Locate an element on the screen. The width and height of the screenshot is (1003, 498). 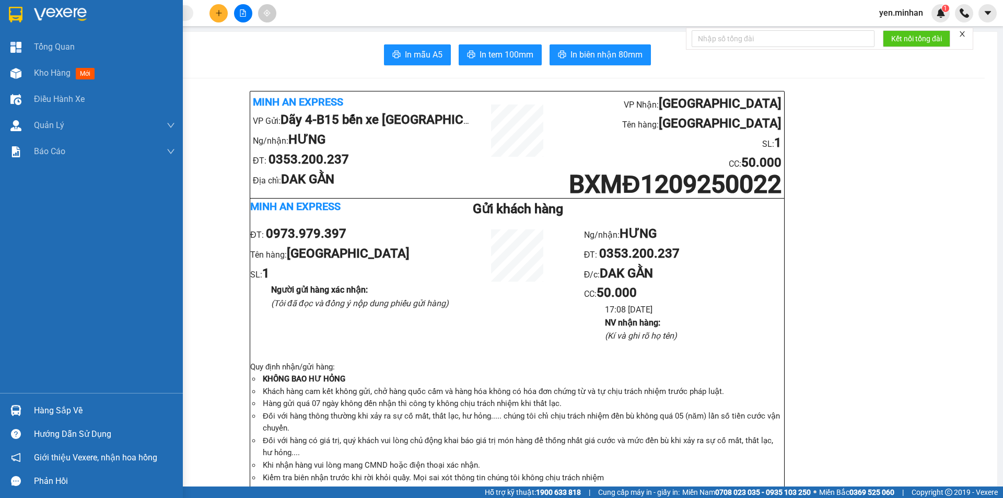
li: VP Gửi: is located at coordinates (363, 120).